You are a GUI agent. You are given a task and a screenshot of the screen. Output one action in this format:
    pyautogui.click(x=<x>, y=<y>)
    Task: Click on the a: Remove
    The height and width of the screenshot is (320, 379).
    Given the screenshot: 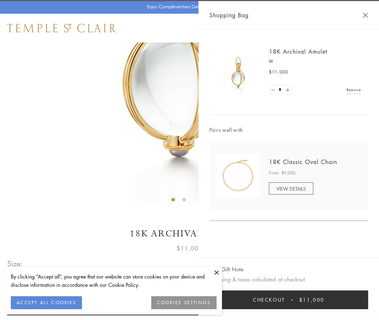 What is the action you would take?
    pyautogui.click(x=353, y=90)
    